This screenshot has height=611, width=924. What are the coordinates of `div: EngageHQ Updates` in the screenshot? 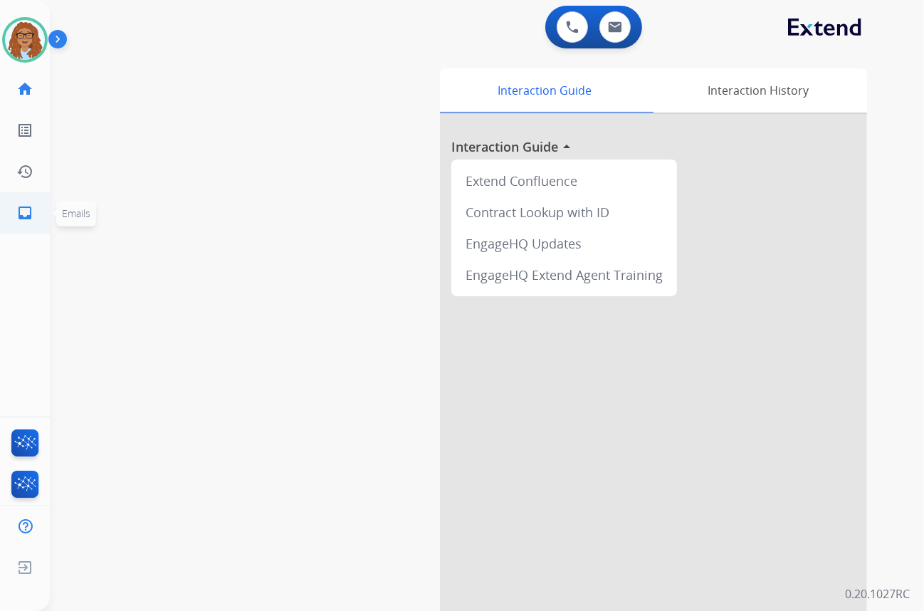 It's located at (564, 243).